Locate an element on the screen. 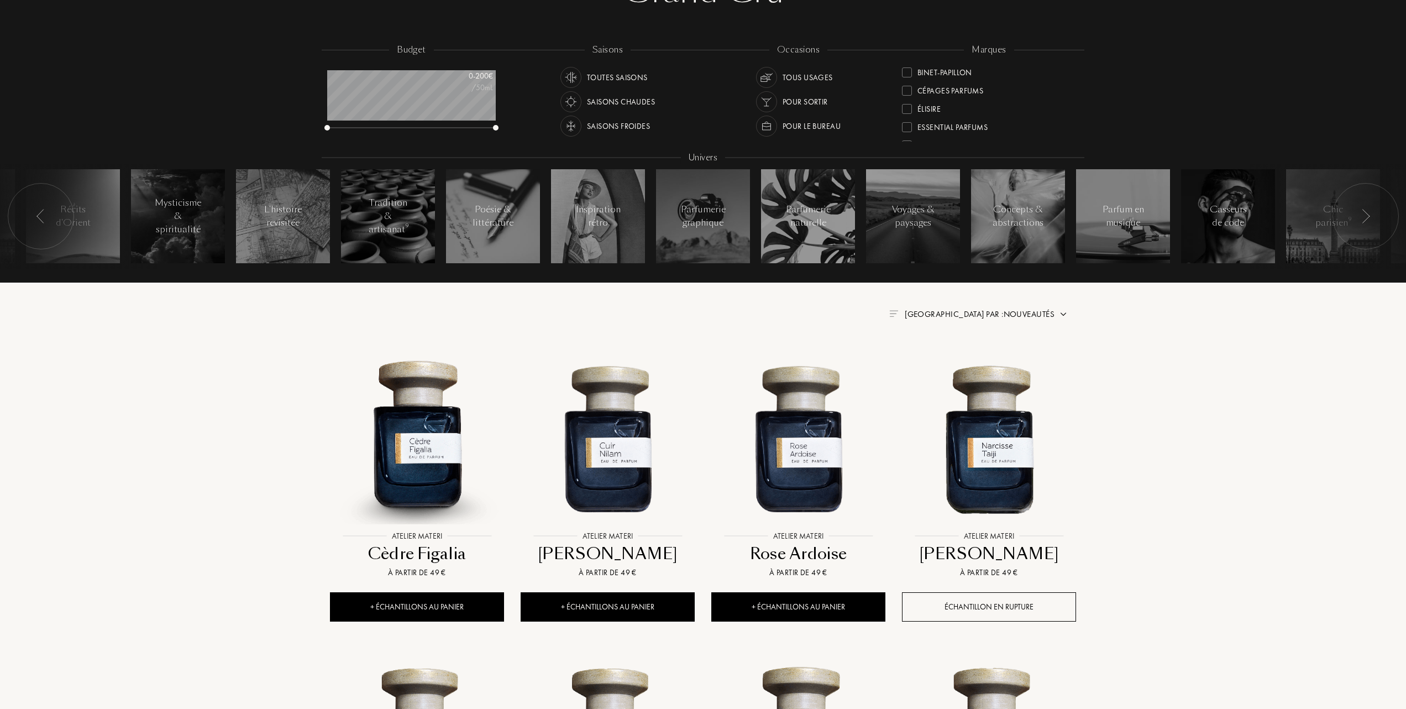 The image size is (1406, 709). div: Tradition & artisanat is located at coordinates (388, 216).